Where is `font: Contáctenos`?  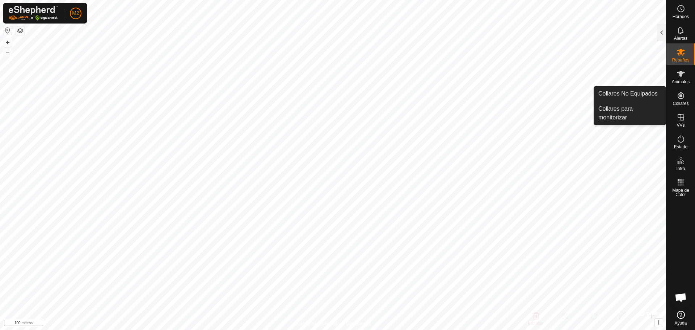
font: Contáctenos is located at coordinates (358, 324).